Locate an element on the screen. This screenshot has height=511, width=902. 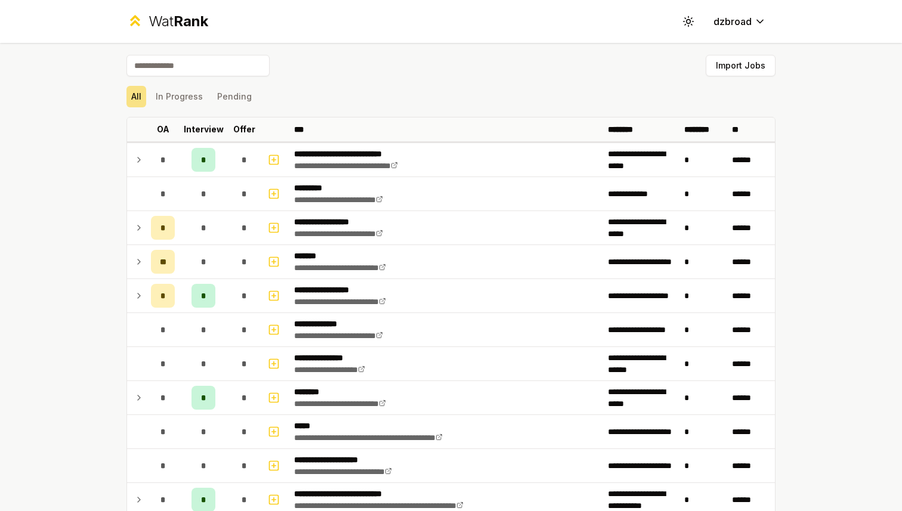
button: In Progress is located at coordinates (179, 97).